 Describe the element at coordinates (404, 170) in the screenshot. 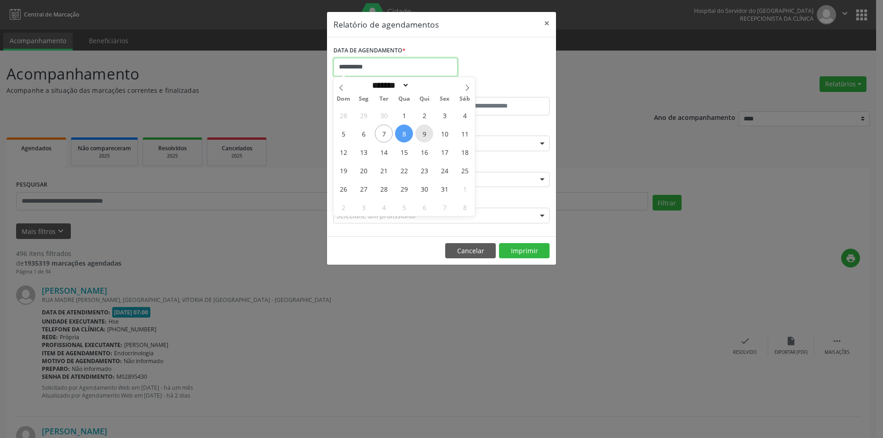

I see `span: Outubro 22, 2025` at that location.